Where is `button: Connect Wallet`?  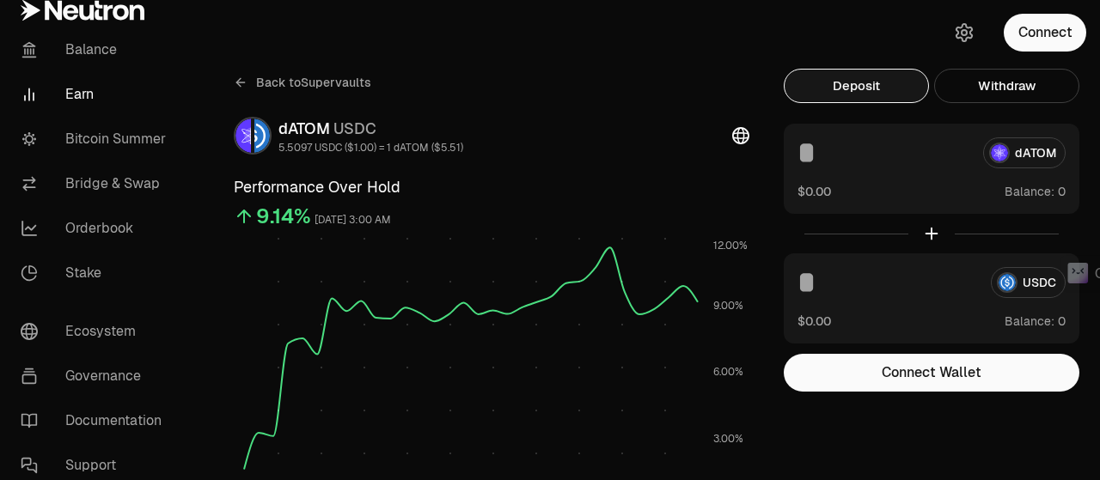
button: Connect Wallet is located at coordinates (931, 373).